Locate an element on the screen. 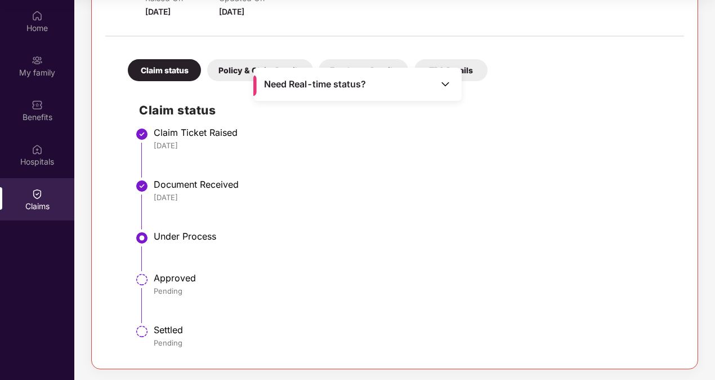  img: svg+xml;base64,PHN2ZyBpZD0iSG9tZSIgeG1sbnM9Imh0dHA6Ly93d3cudzMub3JnLzIwMDAvc3ZnIiB3aWR0aD0iMjAiIG... is located at coordinates (37, 16).